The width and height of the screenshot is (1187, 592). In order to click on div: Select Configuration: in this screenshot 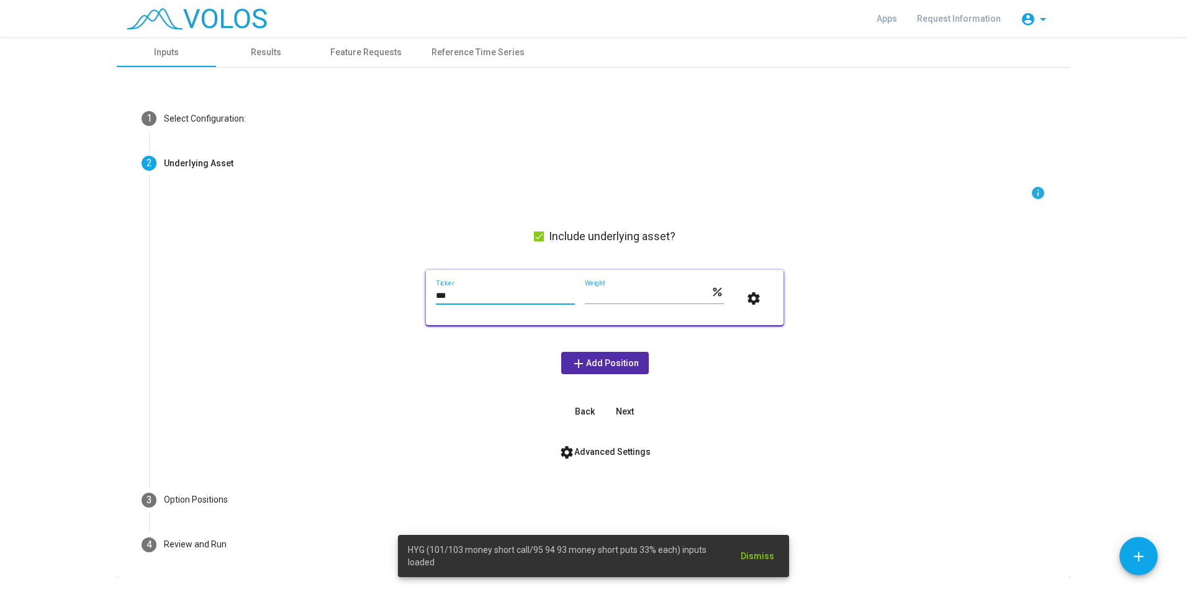, I will do `click(205, 119)`.